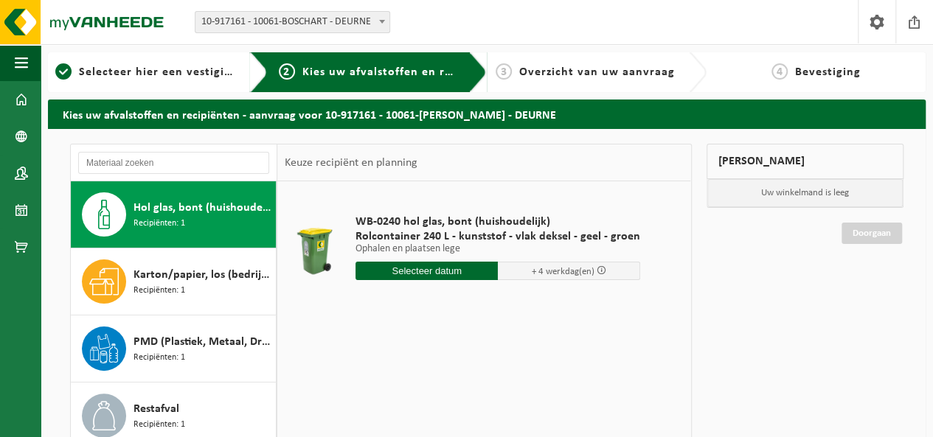  What do you see at coordinates (292, 22) in the screenshot?
I see `span: 10-917161 - 10061-BOSCHART - DEURNE` at bounding box center [292, 22].